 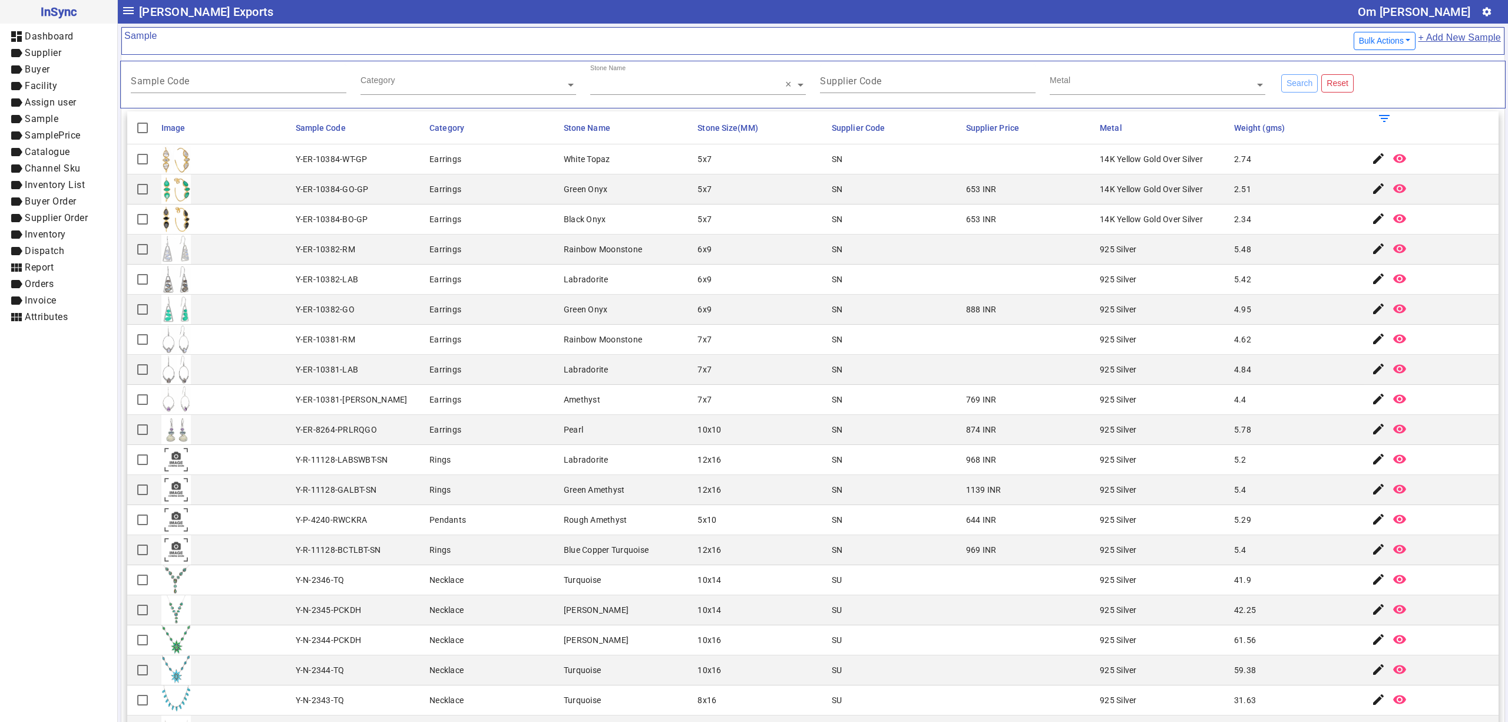 What do you see at coordinates (709, 670) in the screenshot?
I see `div: 10x16` at bounding box center [709, 670].